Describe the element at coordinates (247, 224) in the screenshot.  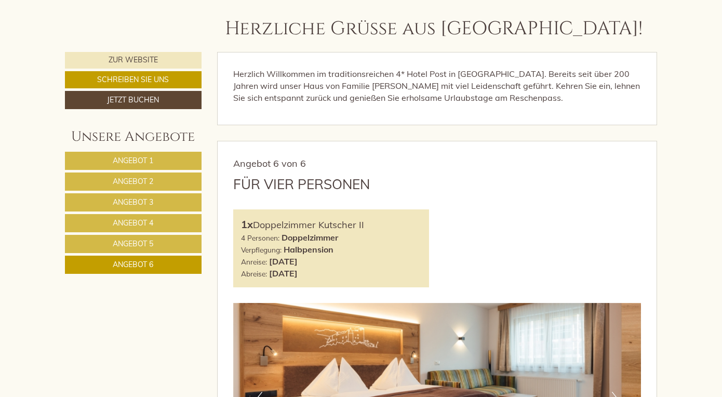
I see `b: 1x` at that location.